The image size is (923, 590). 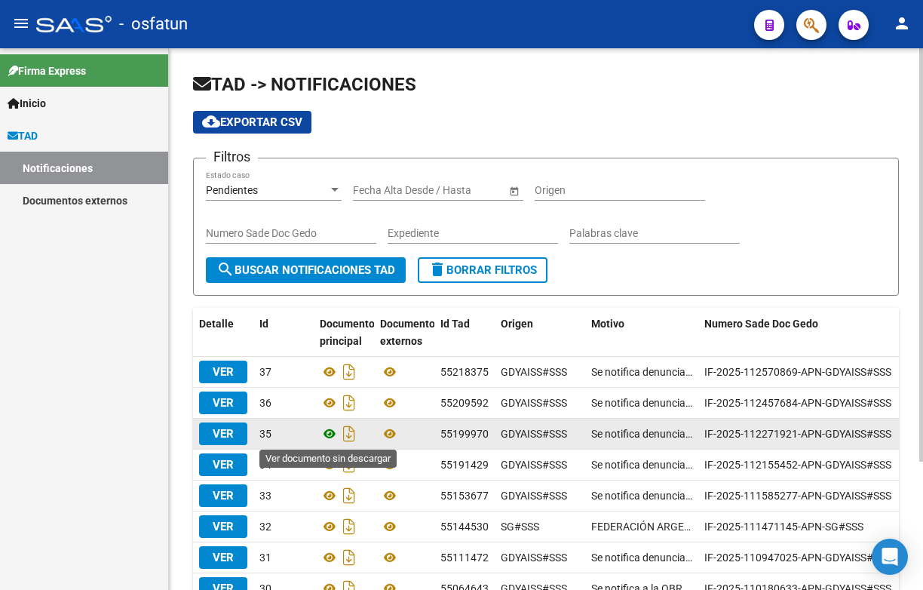 What do you see at coordinates (265, 372) in the screenshot?
I see `span: 37` at bounding box center [265, 372].